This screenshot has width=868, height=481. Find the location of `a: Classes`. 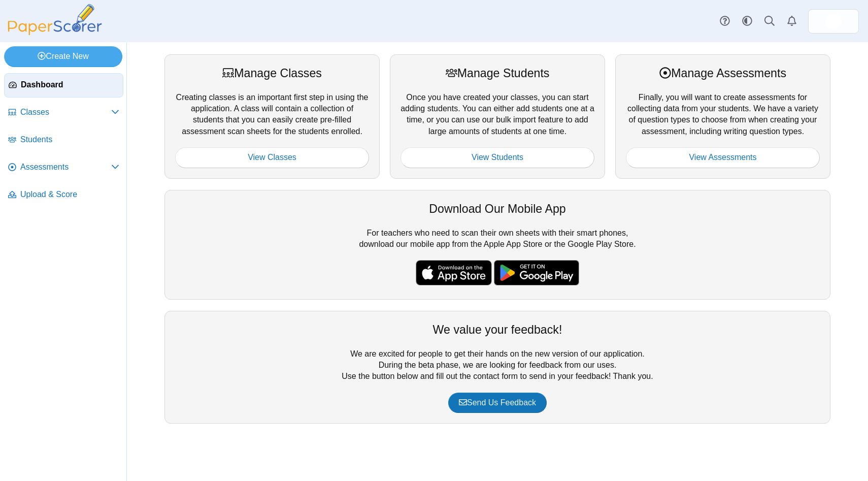

a: Classes is located at coordinates (63, 113).